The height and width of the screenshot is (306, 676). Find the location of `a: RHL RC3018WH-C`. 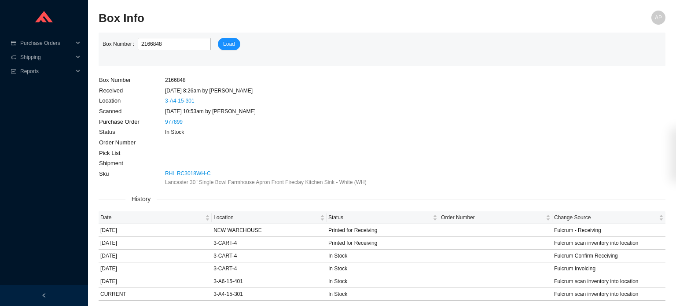

a: RHL RC3018WH-C is located at coordinates (188, 173).